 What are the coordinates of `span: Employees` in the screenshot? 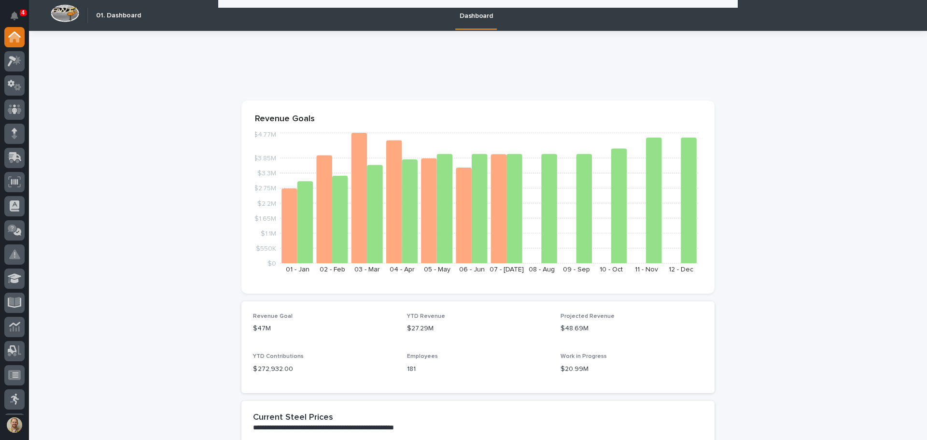 It's located at (423, 356).